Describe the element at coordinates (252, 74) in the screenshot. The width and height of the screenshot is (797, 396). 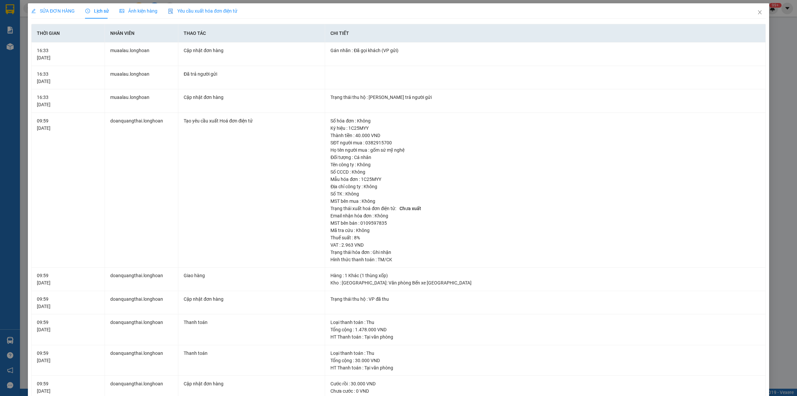
I see `div: Đã trả người gửi` at that location.